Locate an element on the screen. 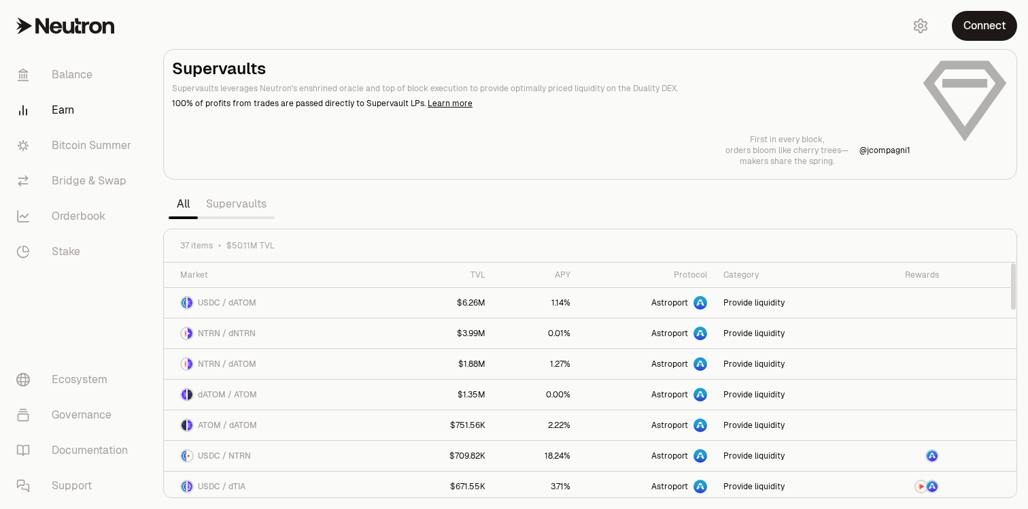 Image resolution: width=1028 pixels, height=509 pixels. p: First in every block, is located at coordinates (787, 139).